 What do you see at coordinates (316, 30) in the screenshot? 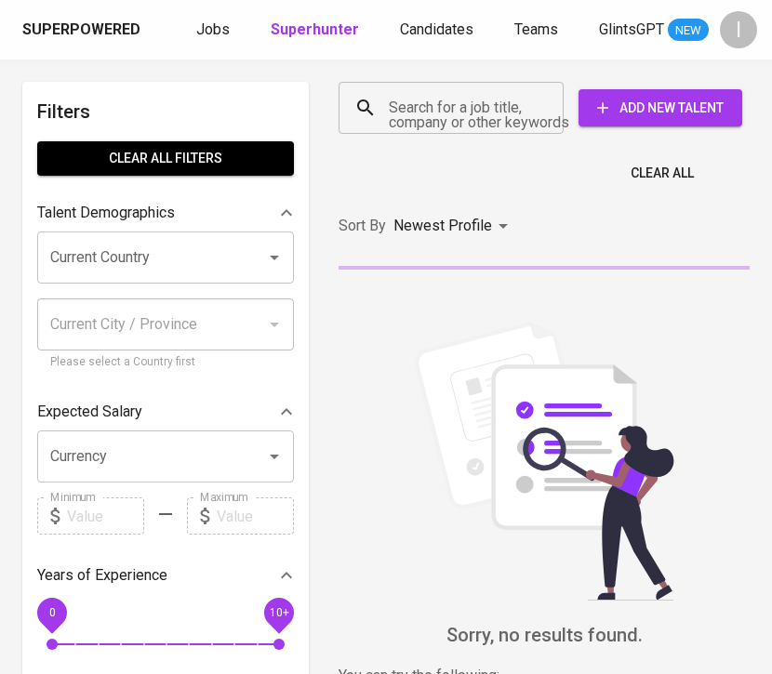
I see `a: Superhunter` at bounding box center [316, 30].